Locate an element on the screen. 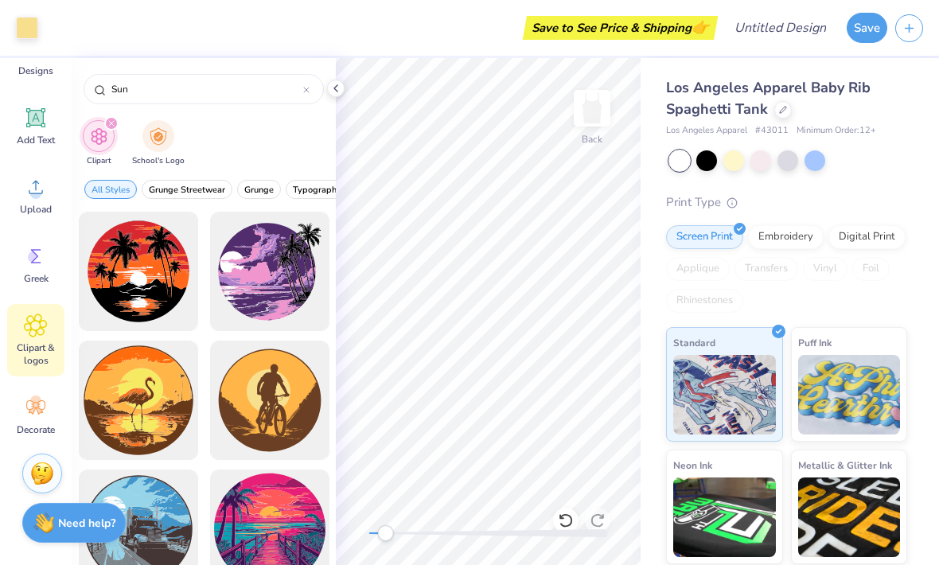  span: Neon Ink is located at coordinates (692, 465).